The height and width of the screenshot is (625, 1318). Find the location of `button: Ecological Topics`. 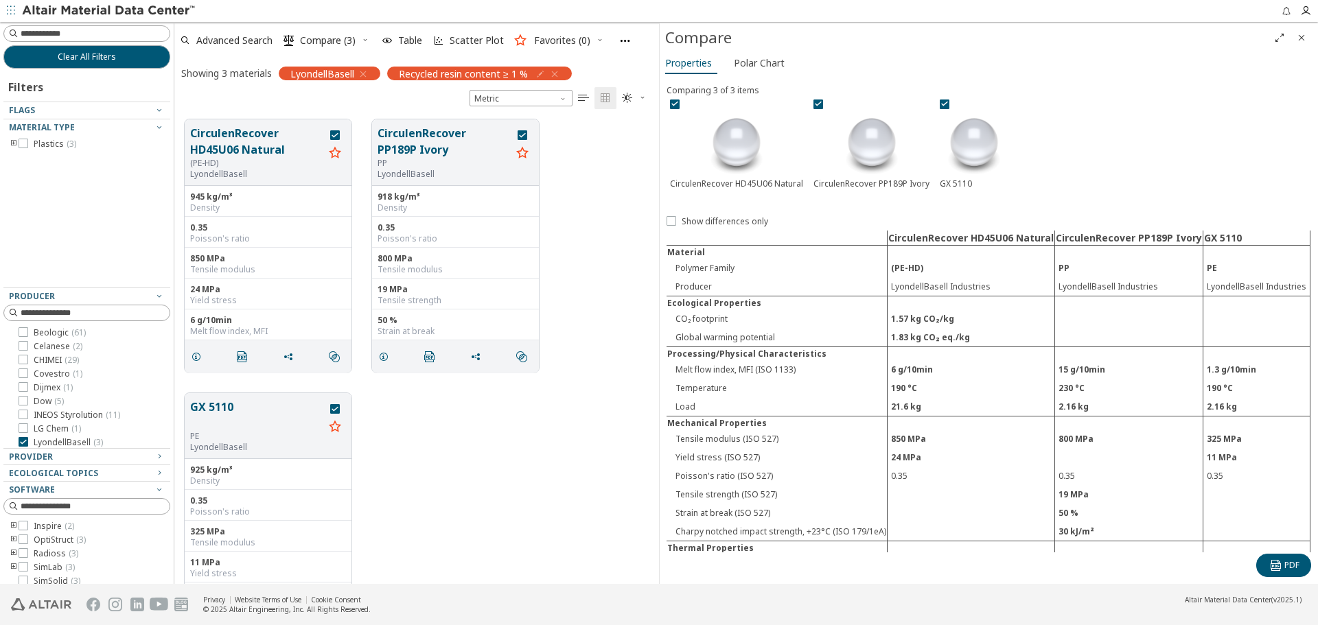

button: Ecological Topics is located at coordinates (87, 474).